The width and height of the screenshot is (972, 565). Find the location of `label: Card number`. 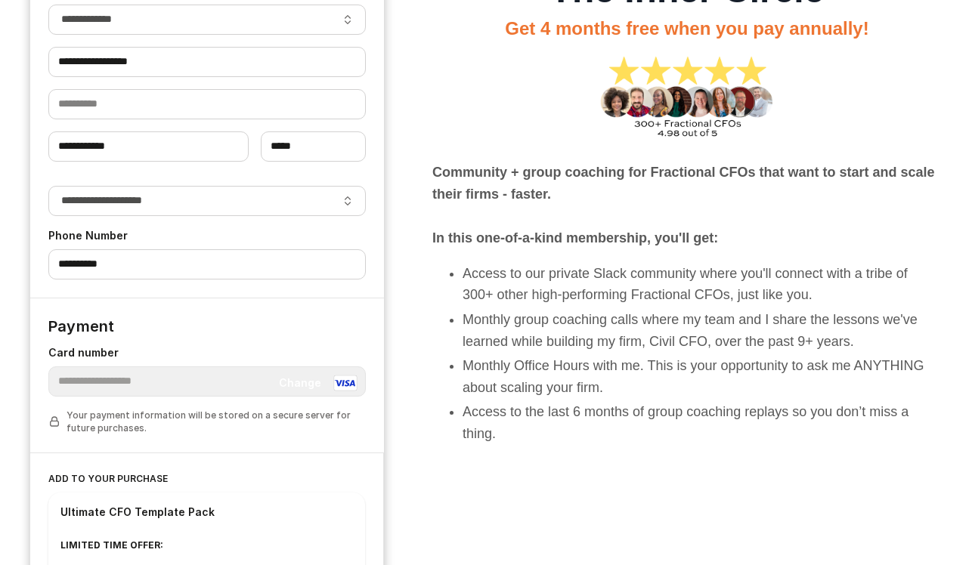

label: Card number is located at coordinates (207, 353).